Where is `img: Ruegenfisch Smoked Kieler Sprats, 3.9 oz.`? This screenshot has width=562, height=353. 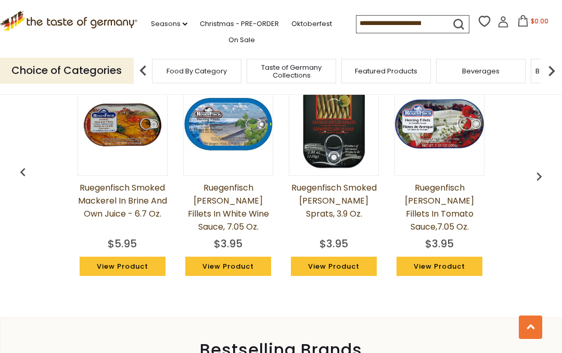 img: Ruegenfisch Smoked Kieler Sprats, 3.9 oz. is located at coordinates (334, 123).